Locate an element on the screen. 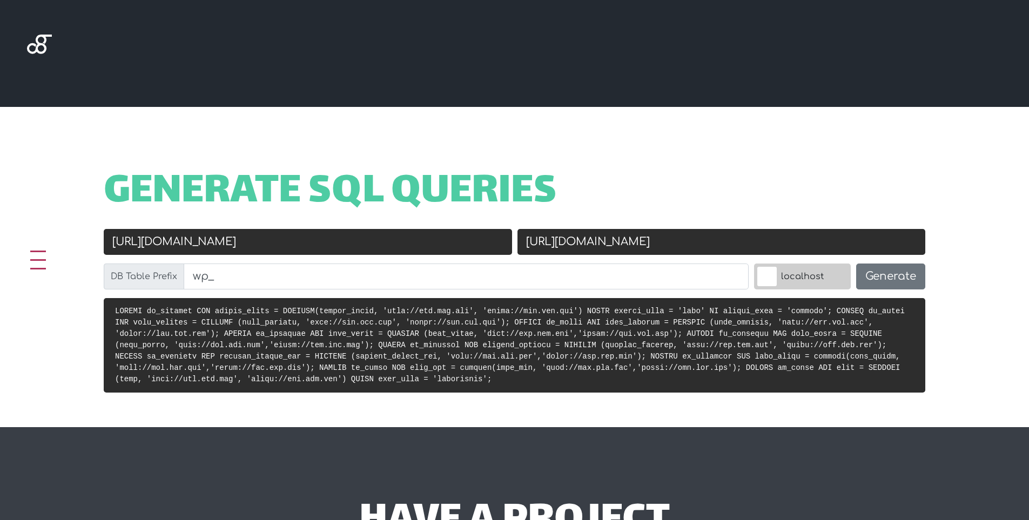  input: wp_ is located at coordinates (466, 276).